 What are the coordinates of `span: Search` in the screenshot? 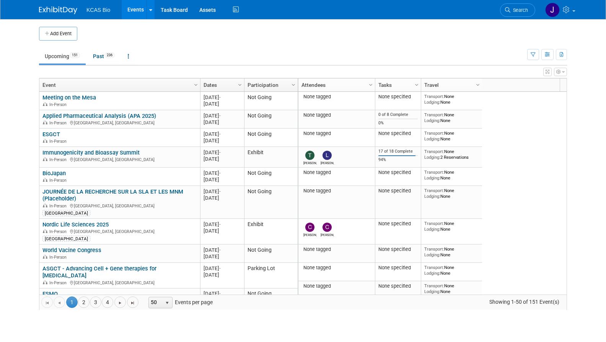 It's located at (519, 10).